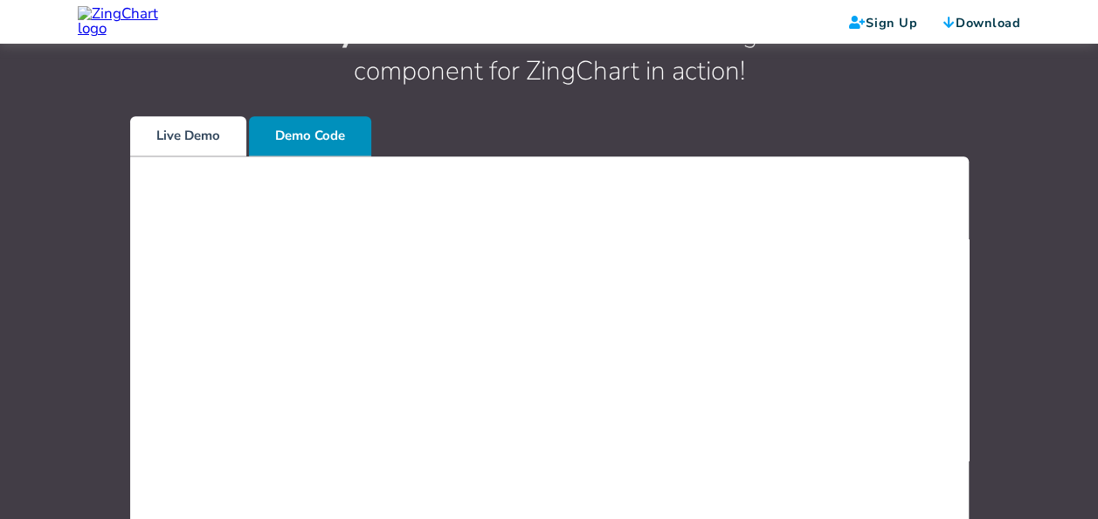  I want to click on a: Download, so click(982, 23).